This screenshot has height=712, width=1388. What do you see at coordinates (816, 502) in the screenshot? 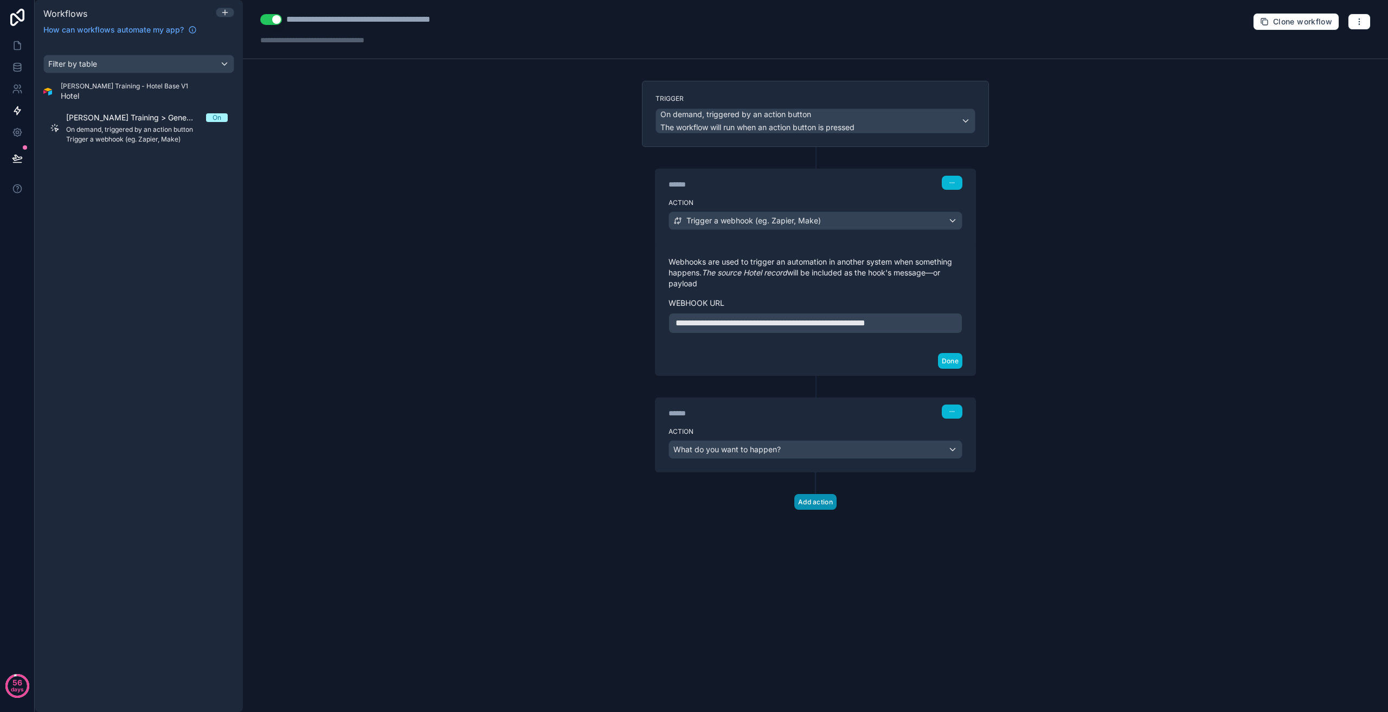
I see `button: Add action` at bounding box center [816, 502].